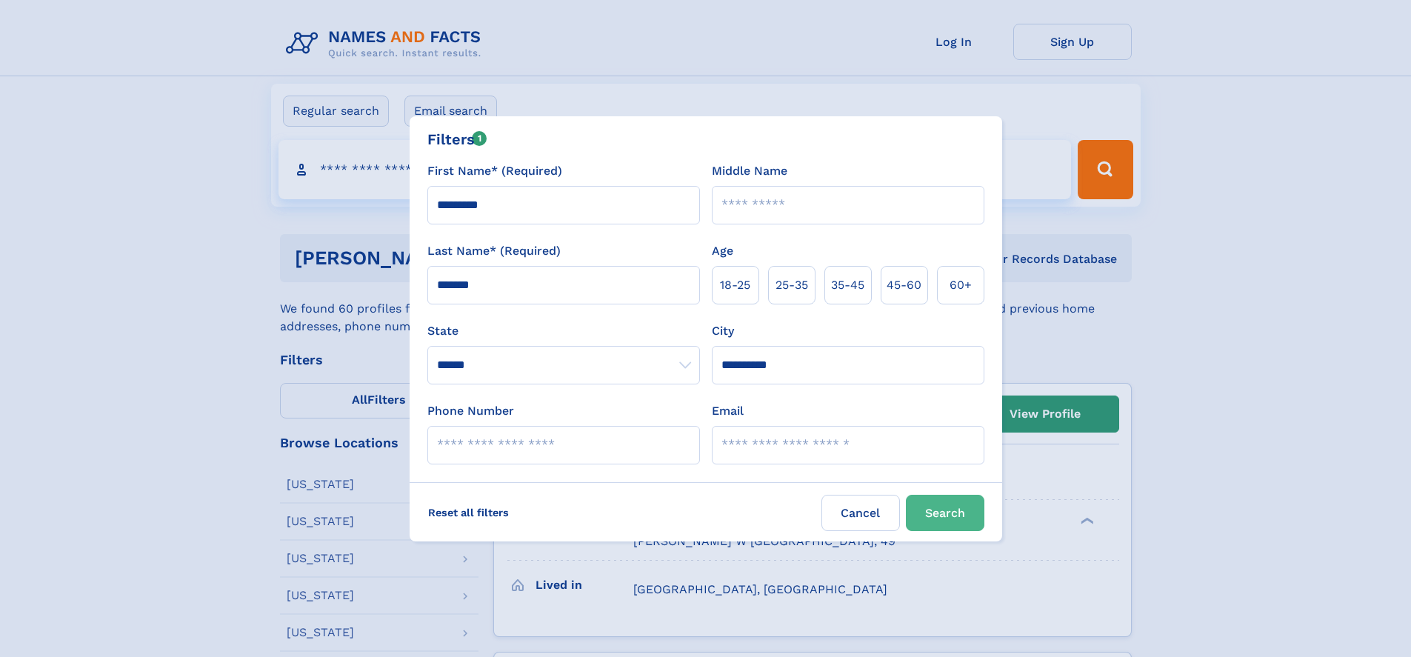 This screenshot has height=657, width=1411. Describe the element at coordinates (495, 171) in the screenshot. I see `label: First Name* (Required)` at that location.